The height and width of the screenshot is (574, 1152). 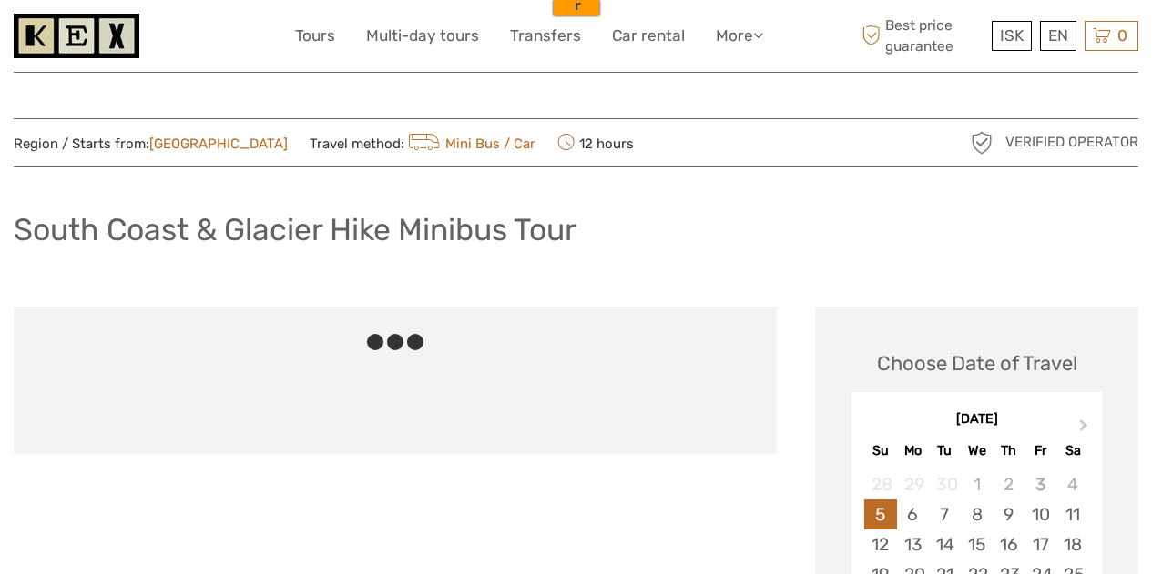 What do you see at coordinates (1122, 36) in the screenshot?
I see `span: 0` at bounding box center [1122, 36].